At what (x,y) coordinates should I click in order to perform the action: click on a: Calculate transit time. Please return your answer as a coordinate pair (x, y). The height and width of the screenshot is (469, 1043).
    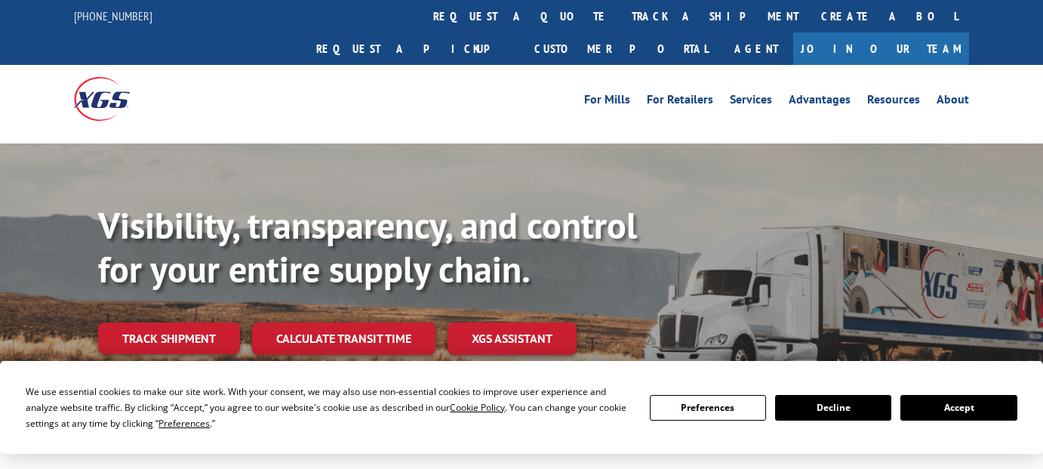
    Looking at the image, I should click on (343, 338).